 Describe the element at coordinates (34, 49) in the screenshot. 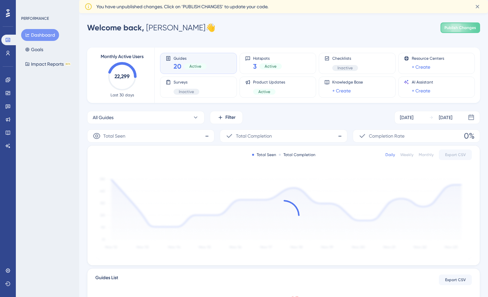

I see `button: Goals` at that location.